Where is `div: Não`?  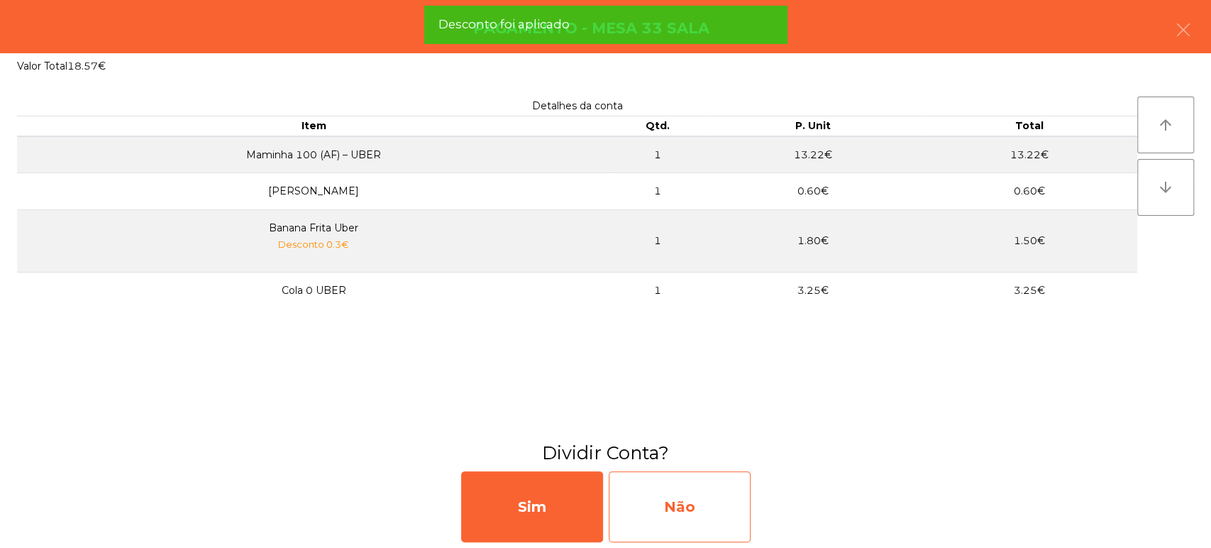 div: Não is located at coordinates (679, 506).